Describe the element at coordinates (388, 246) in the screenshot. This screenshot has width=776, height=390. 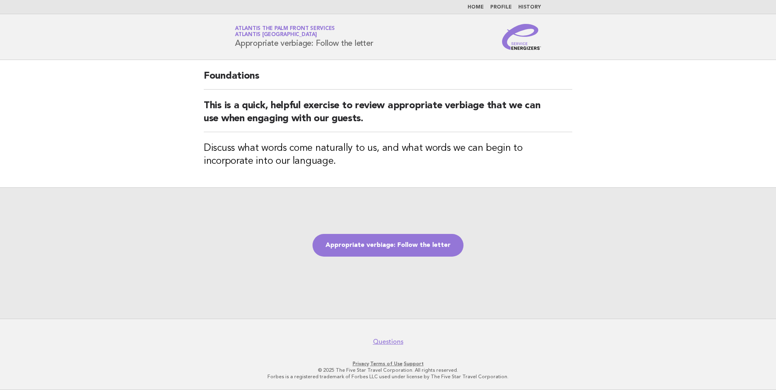
I see `a: Appropriate verbiage: Follow the letter` at that location.